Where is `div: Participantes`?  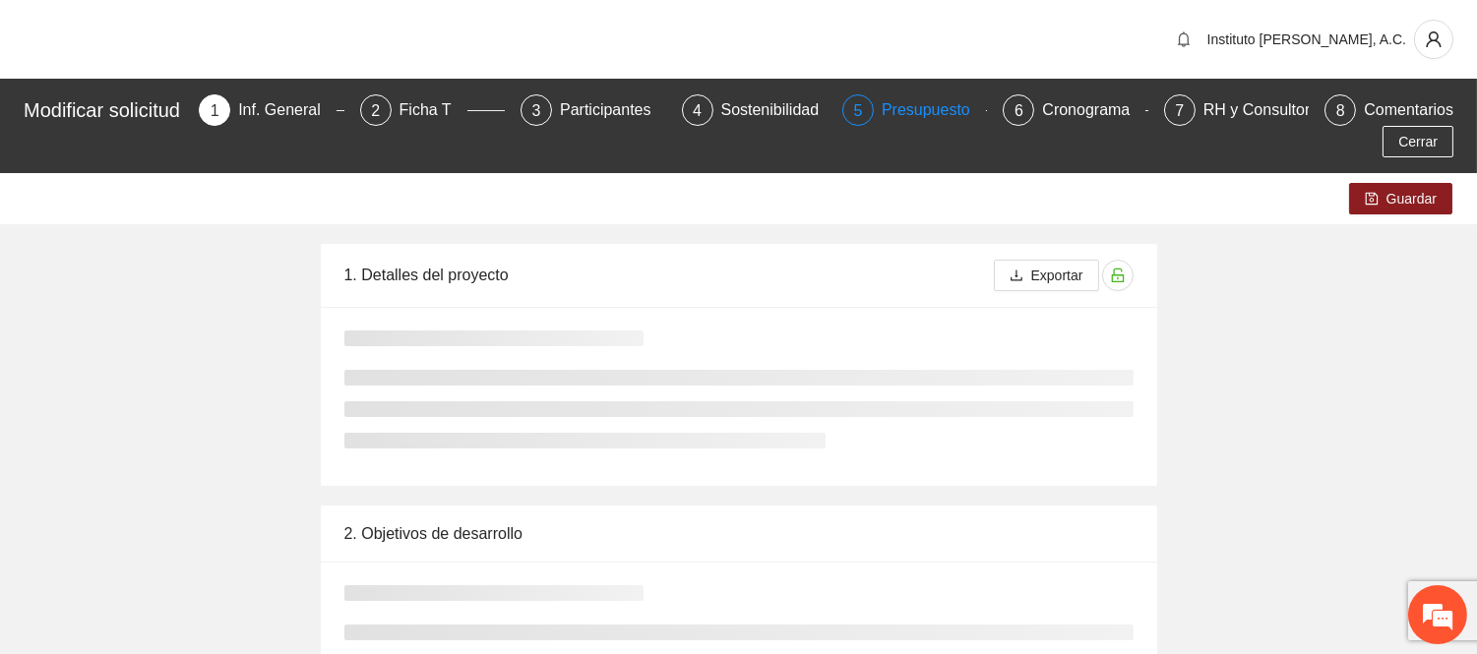
div: Participantes is located at coordinates (613, 110).